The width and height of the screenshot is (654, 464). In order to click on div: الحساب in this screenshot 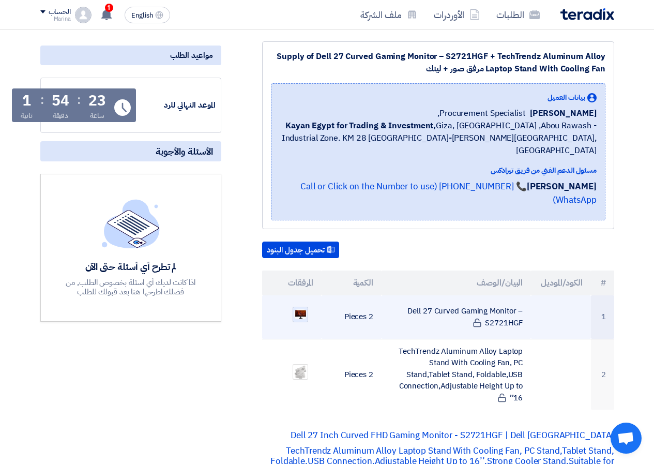, I will do `click(59, 12)`.